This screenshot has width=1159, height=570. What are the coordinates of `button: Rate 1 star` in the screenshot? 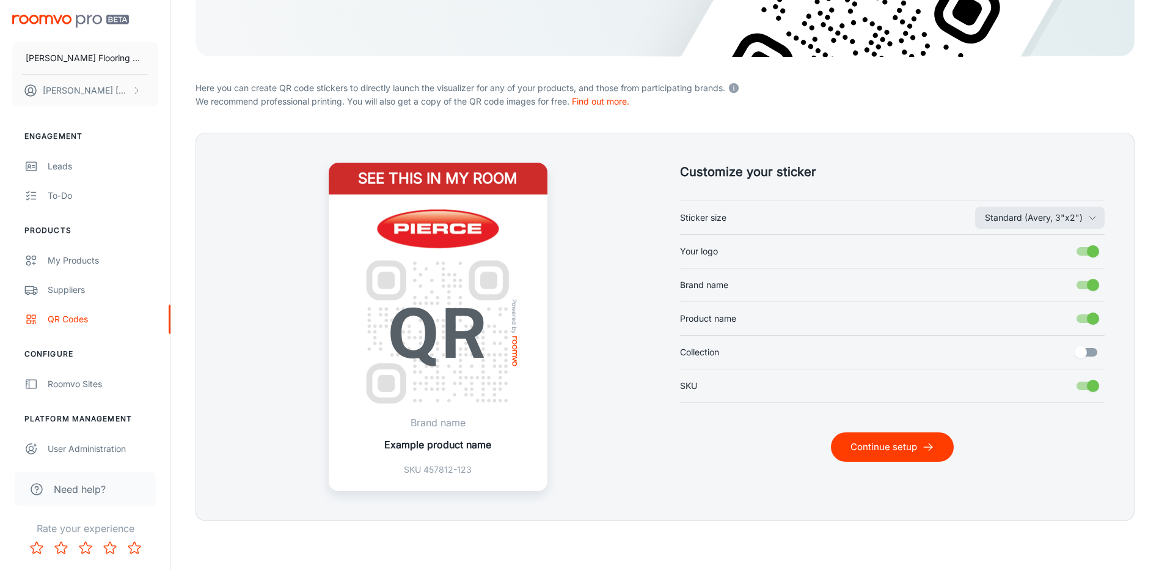 It's located at (37, 548).